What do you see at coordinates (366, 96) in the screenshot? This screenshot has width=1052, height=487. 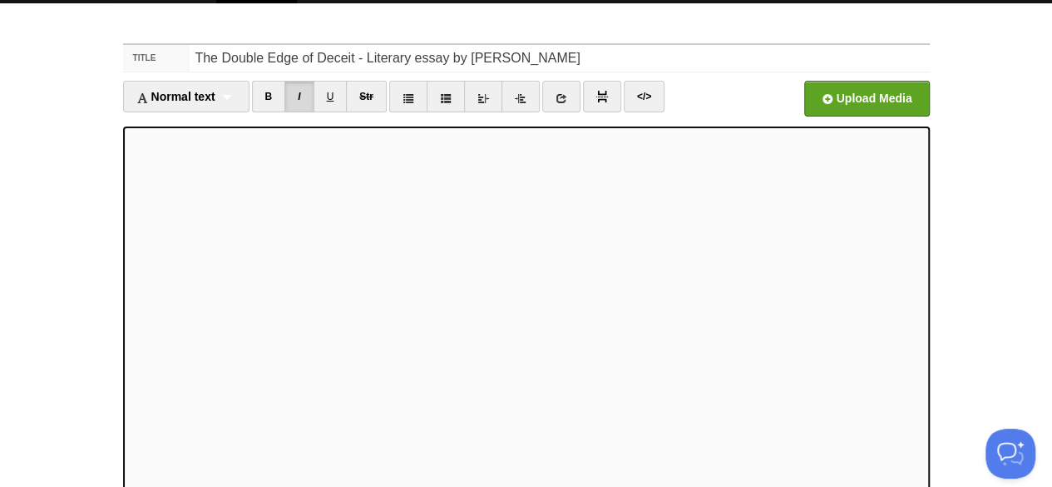 I see `del: Str` at bounding box center [366, 96].